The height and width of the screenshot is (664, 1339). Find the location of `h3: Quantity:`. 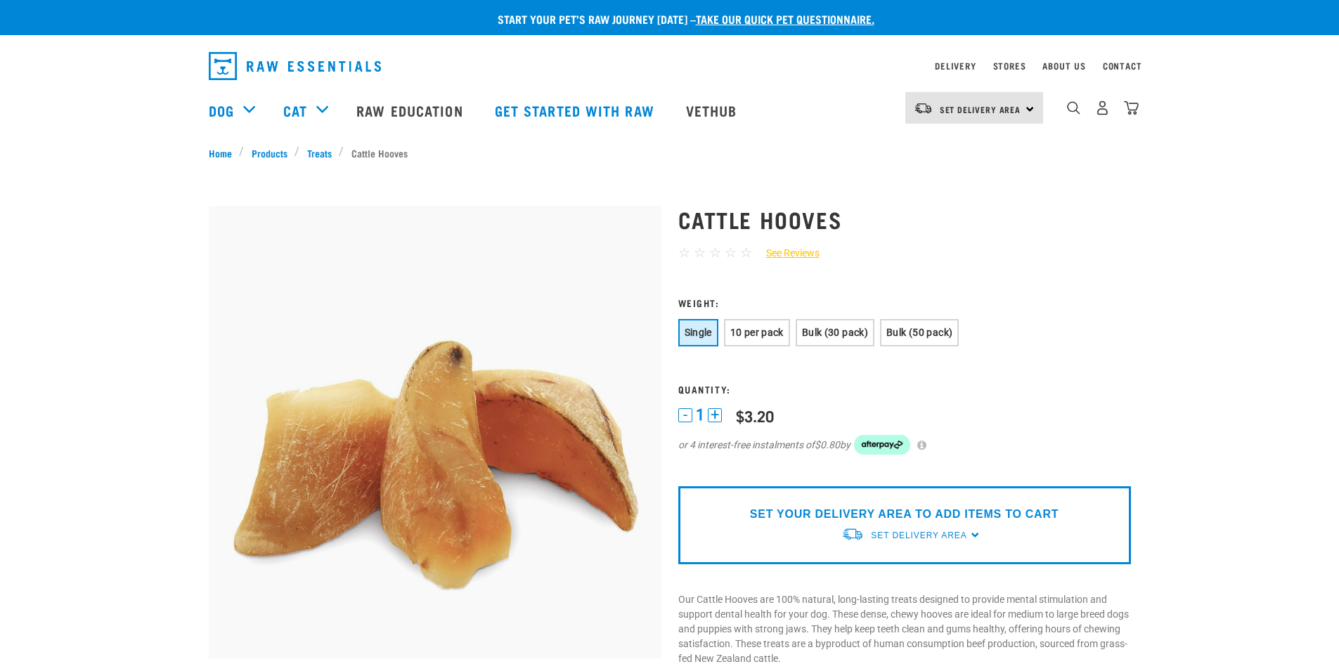

h3: Quantity: is located at coordinates (905, 389).